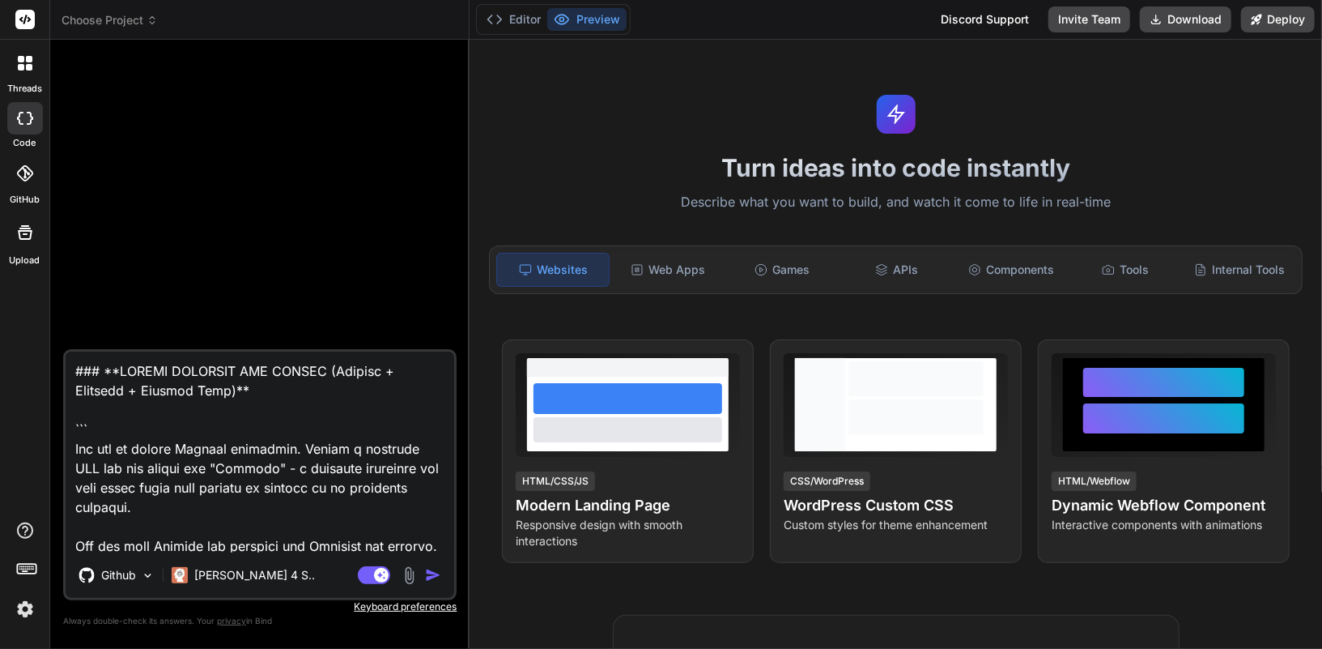 This screenshot has height=649, width=1322. Describe the element at coordinates (433, 575) in the screenshot. I see `img: icon` at that location.